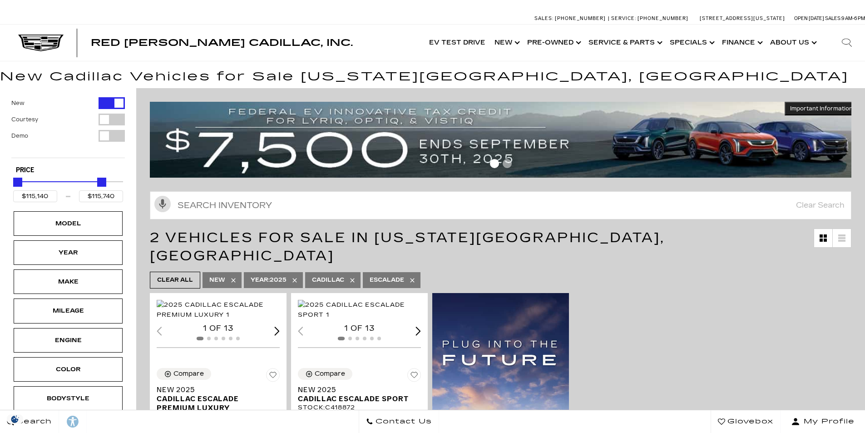  I want to click on section: Click to Open Cookie Consent Modal, so click(15, 419).